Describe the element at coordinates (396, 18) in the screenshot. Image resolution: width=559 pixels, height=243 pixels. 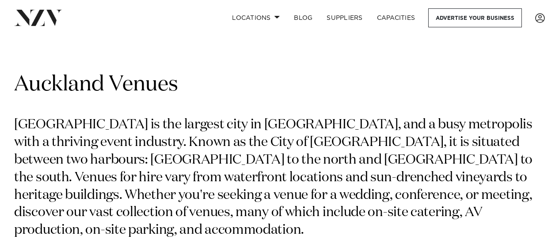
I see `a: Capacities` at that location.